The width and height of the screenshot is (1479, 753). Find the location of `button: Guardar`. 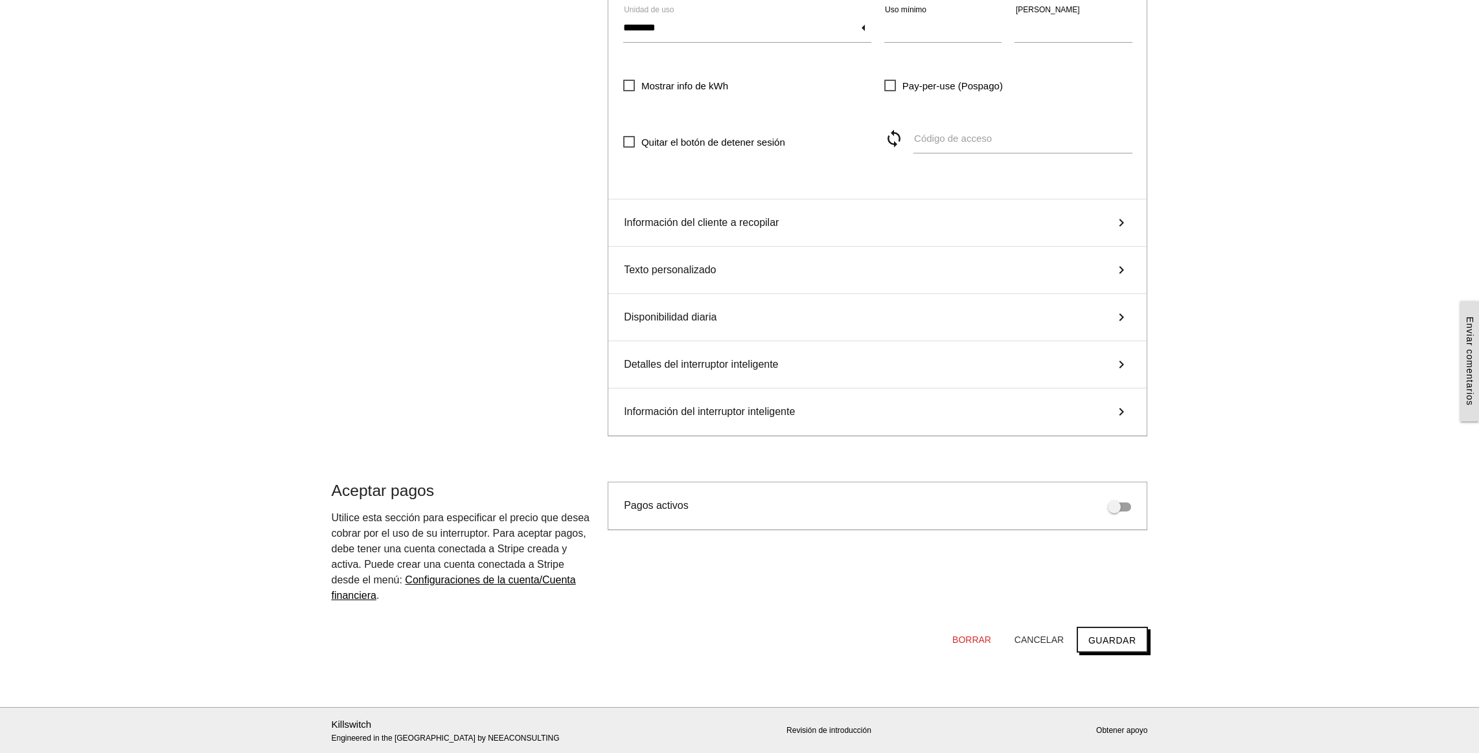

button: Guardar is located at coordinates (1112, 640).